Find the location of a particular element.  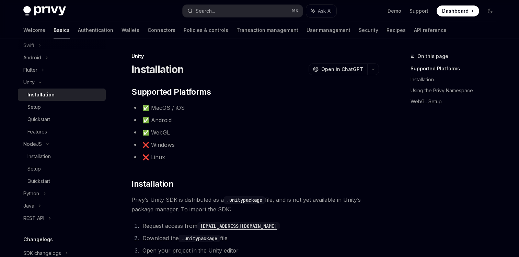

li: ✅ WebGL is located at coordinates (255, 133).